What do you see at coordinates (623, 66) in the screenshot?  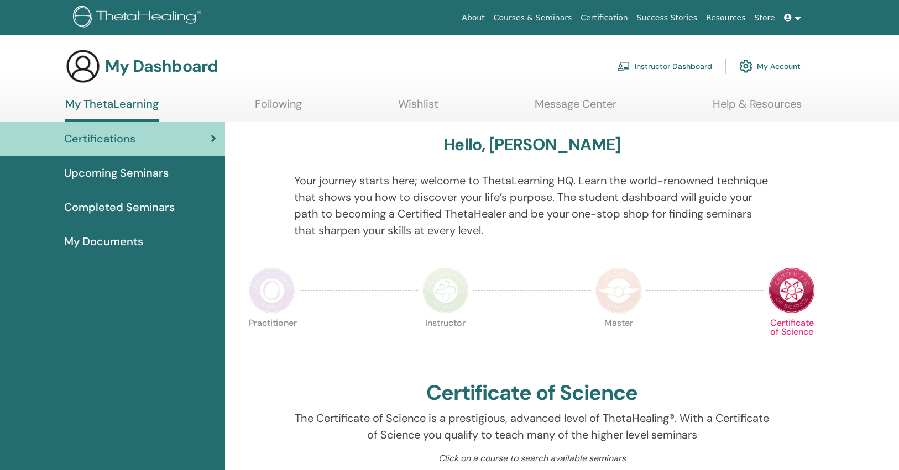 I see `img: chalkboard-teacher.svg` at bounding box center [623, 66].